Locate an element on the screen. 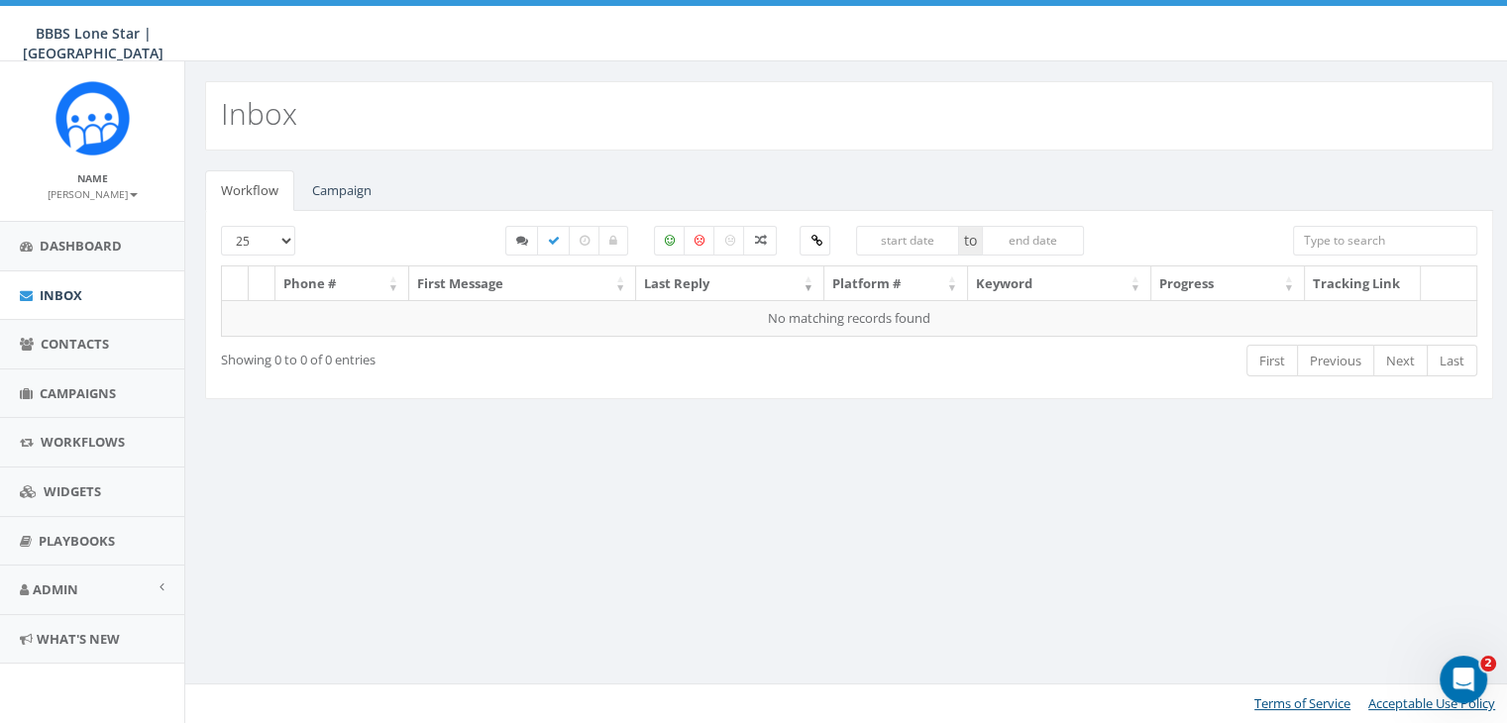 The image size is (1507, 723). label: Negative is located at coordinates (699, 241).